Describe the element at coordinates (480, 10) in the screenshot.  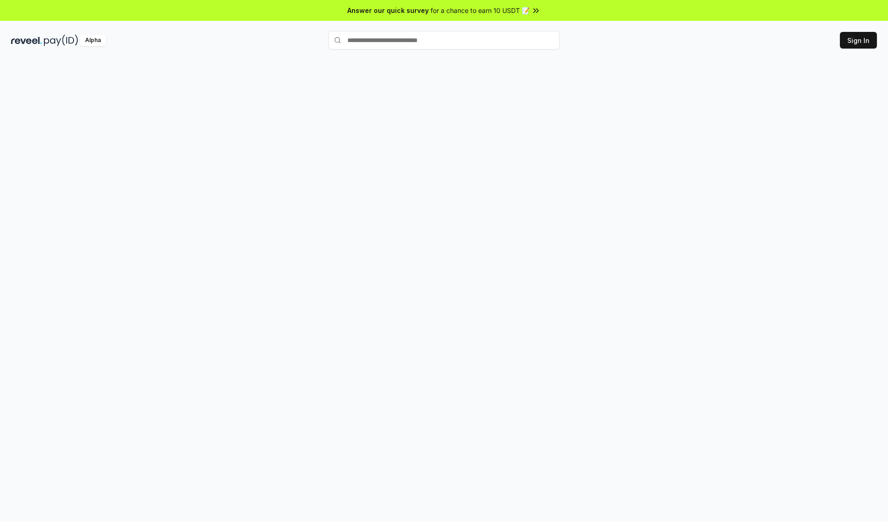
I see `span: for a chance to earn 10 USDT 📝` at that location.